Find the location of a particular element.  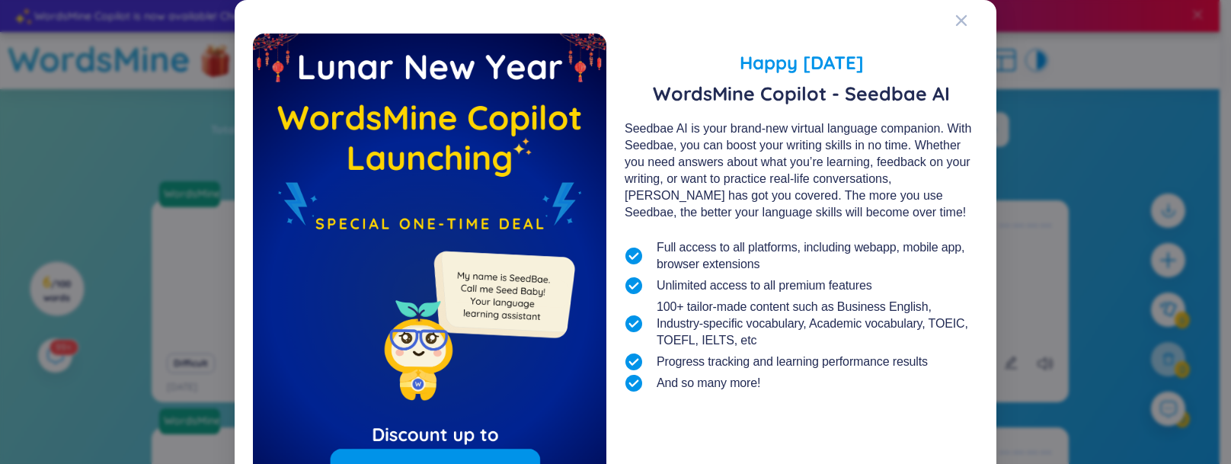

span: Unlimited access to all premium features is located at coordinates (764, 286).